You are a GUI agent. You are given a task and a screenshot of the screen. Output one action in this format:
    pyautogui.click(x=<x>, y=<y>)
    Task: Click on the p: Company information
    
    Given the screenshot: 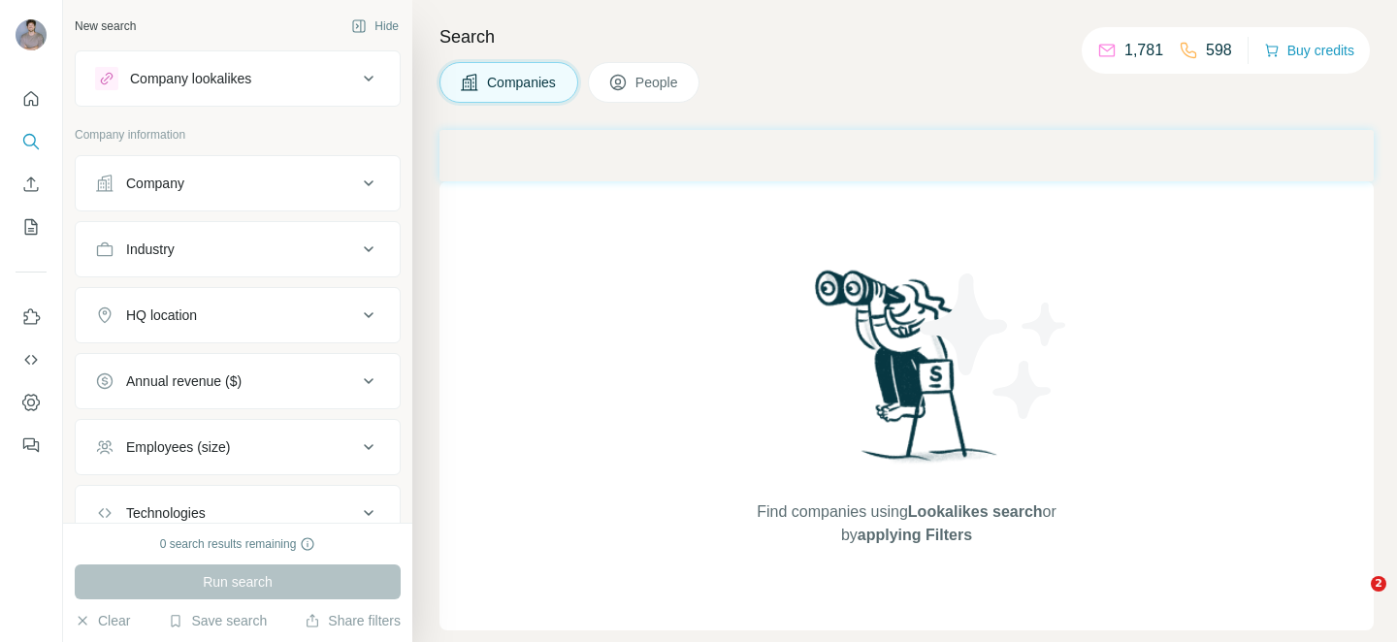 What is the action you would take?
    pyautogui.click(x=238, y=135)
    